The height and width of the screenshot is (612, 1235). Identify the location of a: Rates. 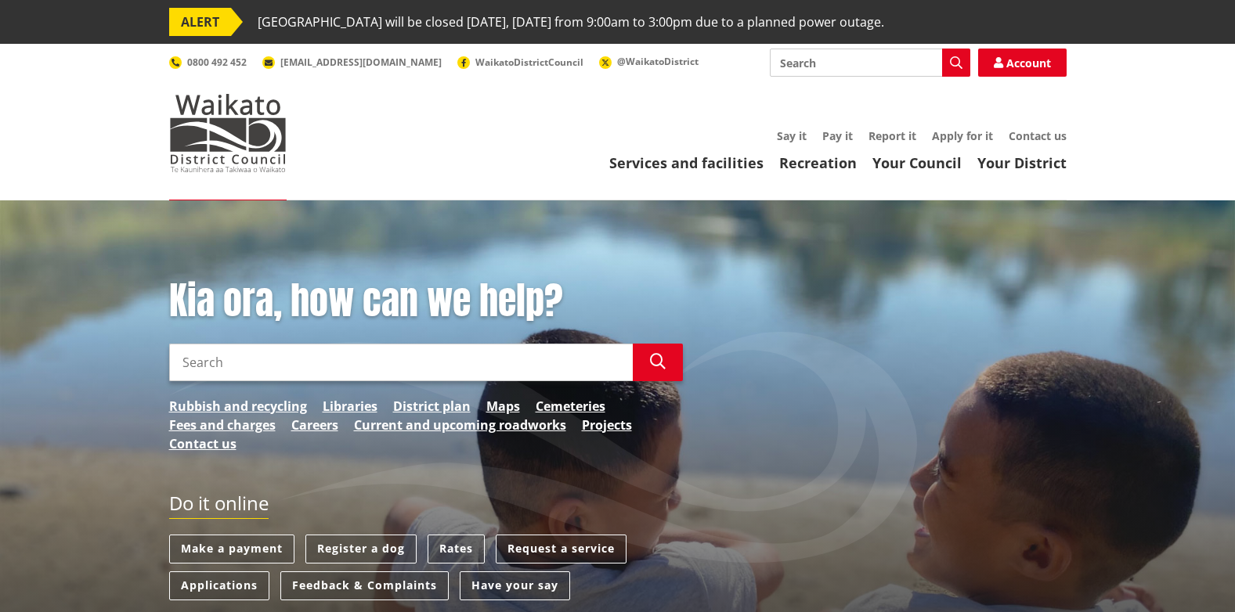
(456, 549).